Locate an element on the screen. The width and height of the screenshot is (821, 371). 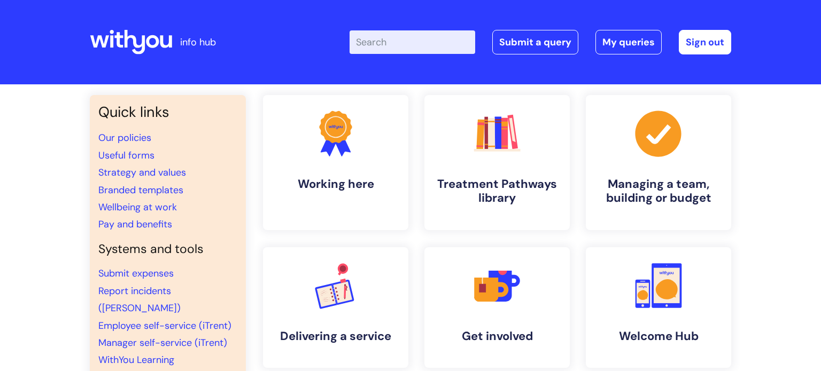
h4: Get involved is located at coordinates (497, 337).